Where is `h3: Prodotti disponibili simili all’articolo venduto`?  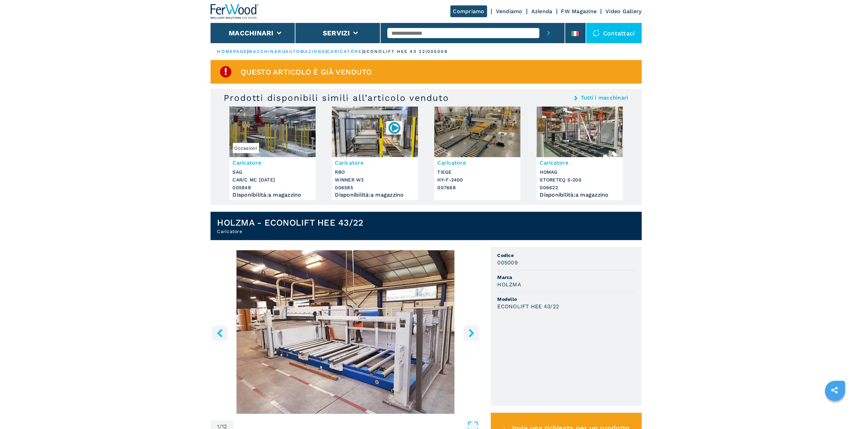
h3: Prodotti disponibili simili all’articolo venduto is located at coordinates (337, 98).